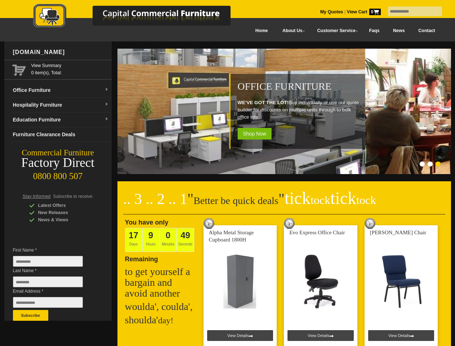 This screenshot has height=346, width=455. Describe the element at coordinates (63, 213) in the screenshot. I see `div: New Releases` at that location.